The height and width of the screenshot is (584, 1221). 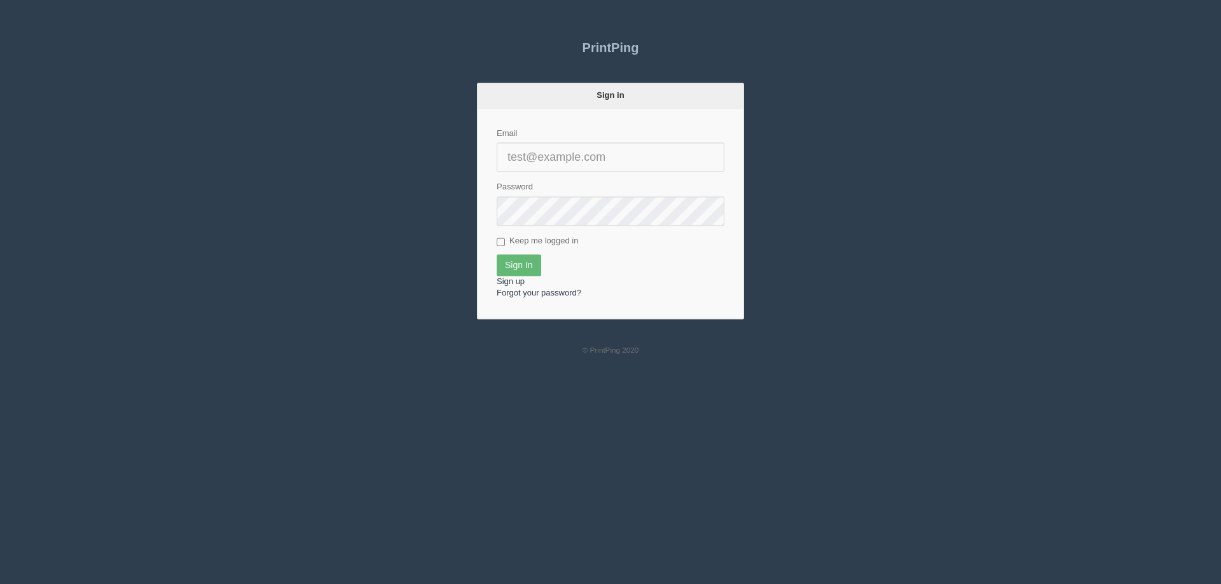 What do you see at coordinates (538, 292) in the screenshot?
I see `a: Forgot your password?` at bounding box center [538, 292].